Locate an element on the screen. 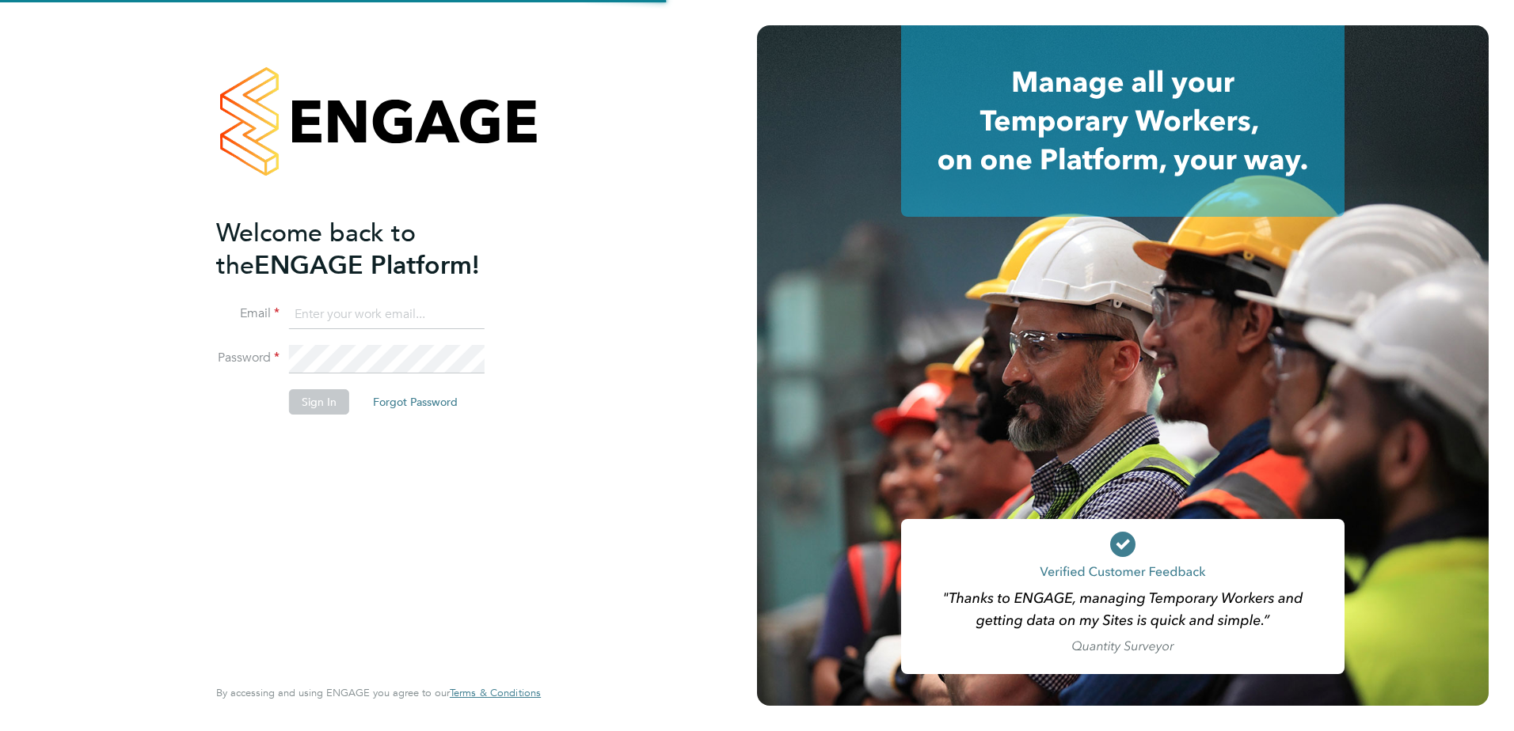 This screenshot has height=731, width=1514. button: Forgot Password is located at coordinates (415, 402).